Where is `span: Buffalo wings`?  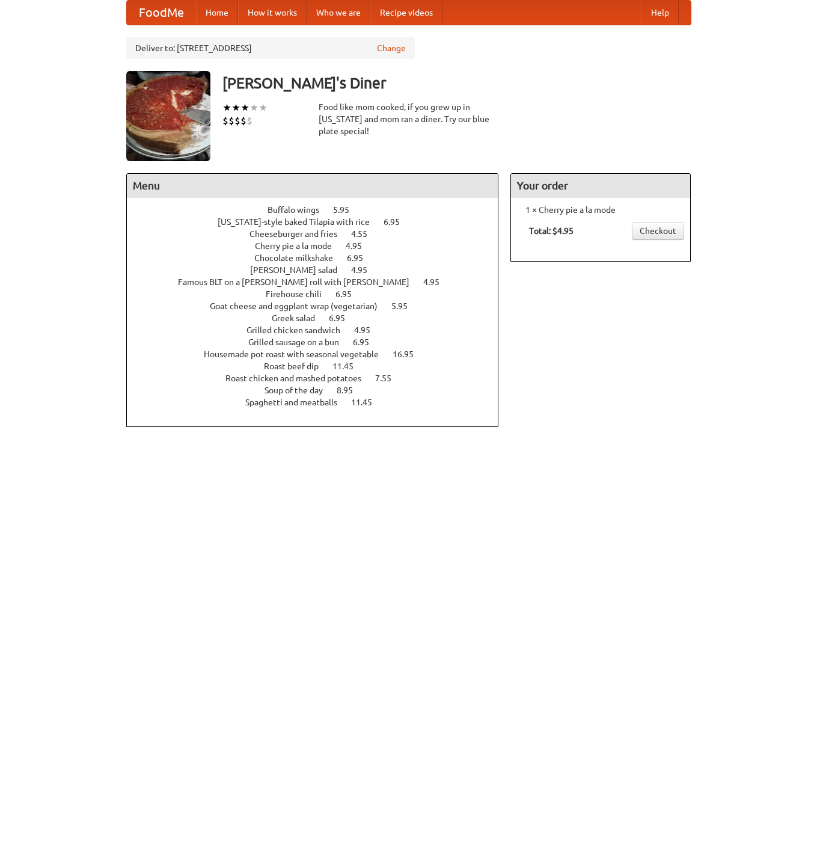 span: Buffalo wings is located at coordinates (300, 210).